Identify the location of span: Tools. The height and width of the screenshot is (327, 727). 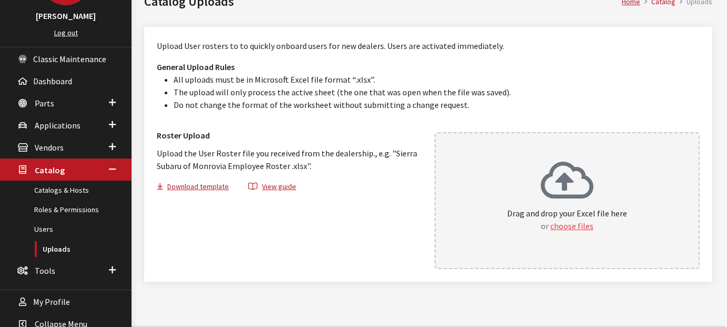
(45, 270).